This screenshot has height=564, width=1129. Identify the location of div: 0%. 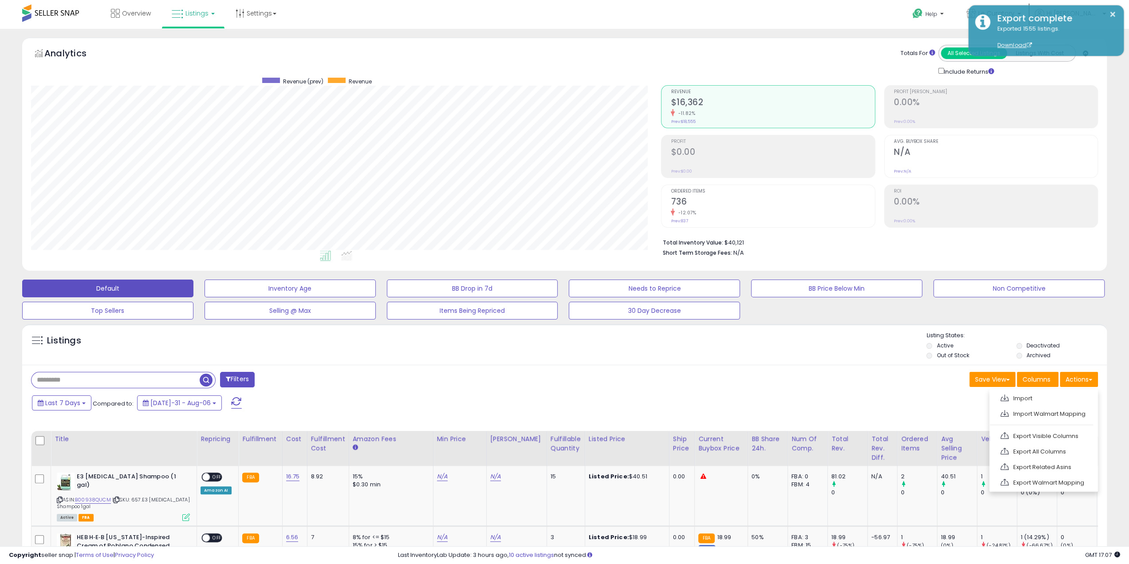
(766, 476).